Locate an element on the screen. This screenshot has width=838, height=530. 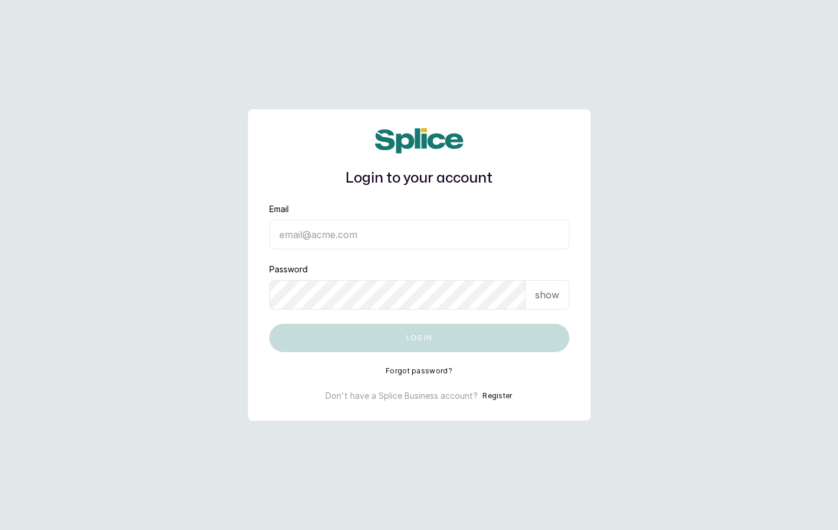
button: Register is located at coordinates (497, 396).